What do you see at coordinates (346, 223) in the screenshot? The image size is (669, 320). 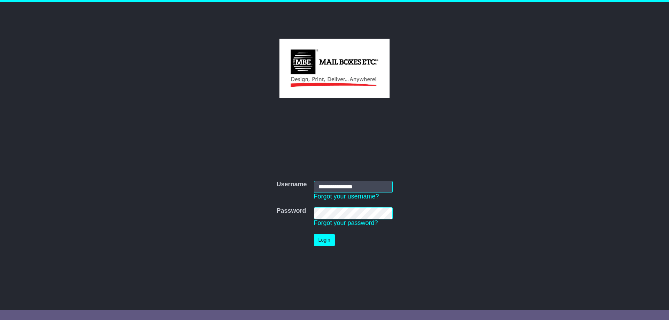 I see `a: Forgot your password?` at bounding box center [346, 223].